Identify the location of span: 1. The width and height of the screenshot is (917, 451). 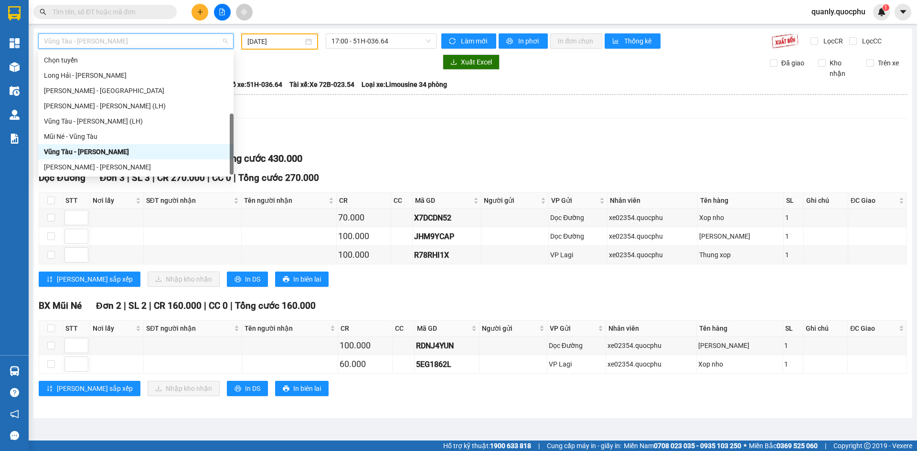
(886, 8).